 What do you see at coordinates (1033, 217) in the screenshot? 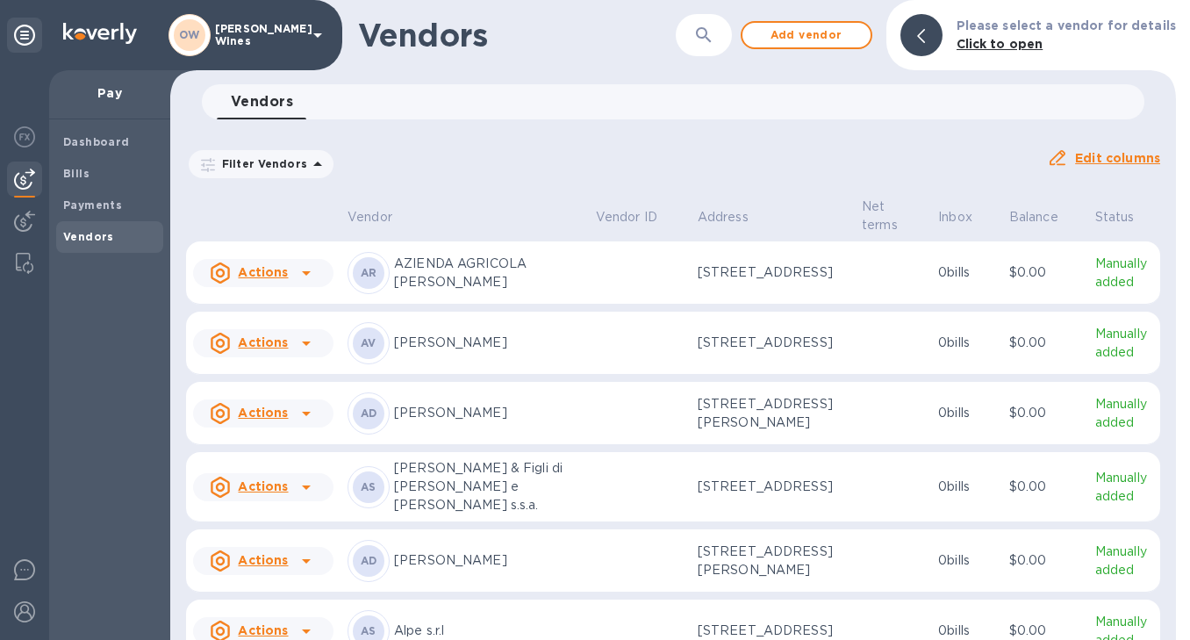
I see `p: Balance` at bounding box center [1033, 217].